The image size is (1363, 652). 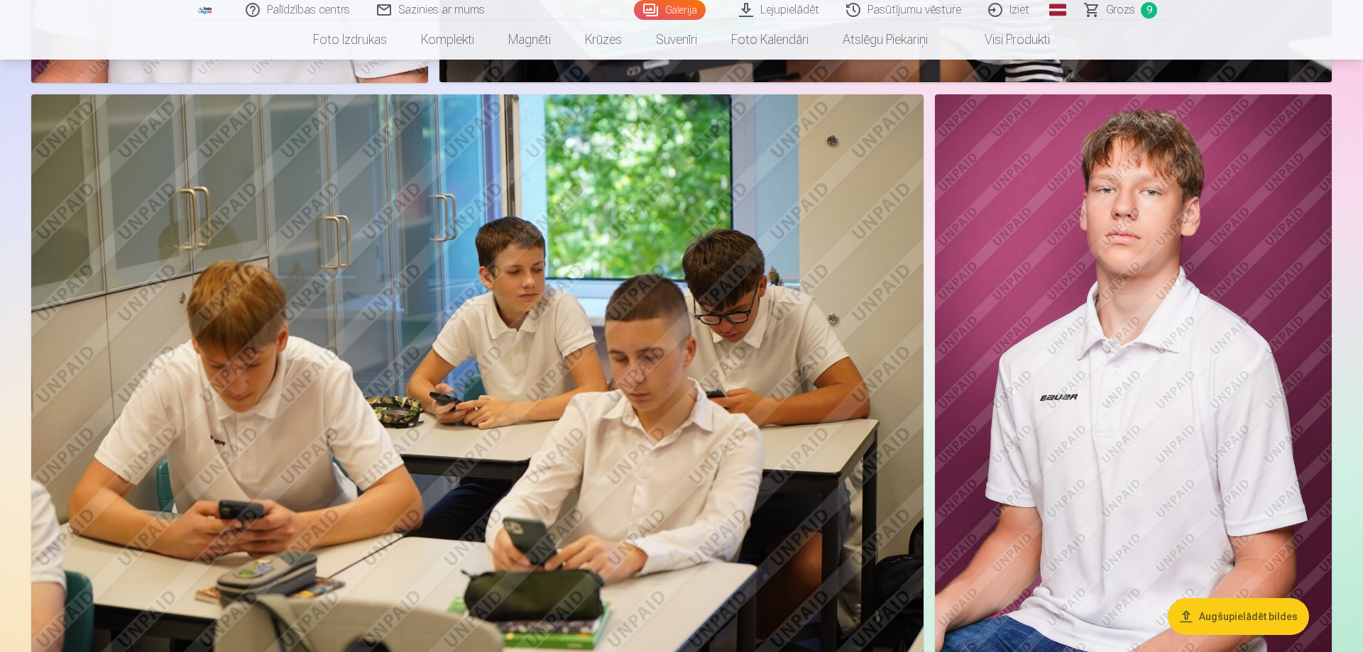 What do you see at coordinates (1120, 10) in the screenshot?
I see `span: Grozs` at bounding box center [1120, 10].